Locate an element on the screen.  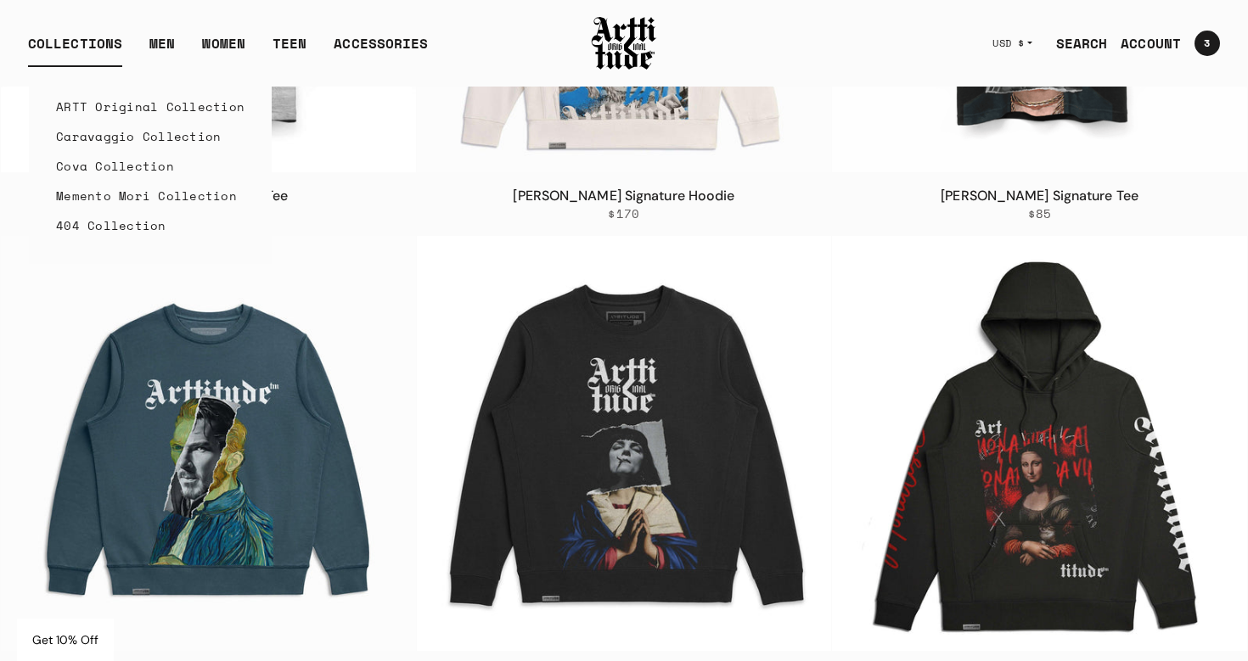
a: MEN is located at coordinates (162, 50).